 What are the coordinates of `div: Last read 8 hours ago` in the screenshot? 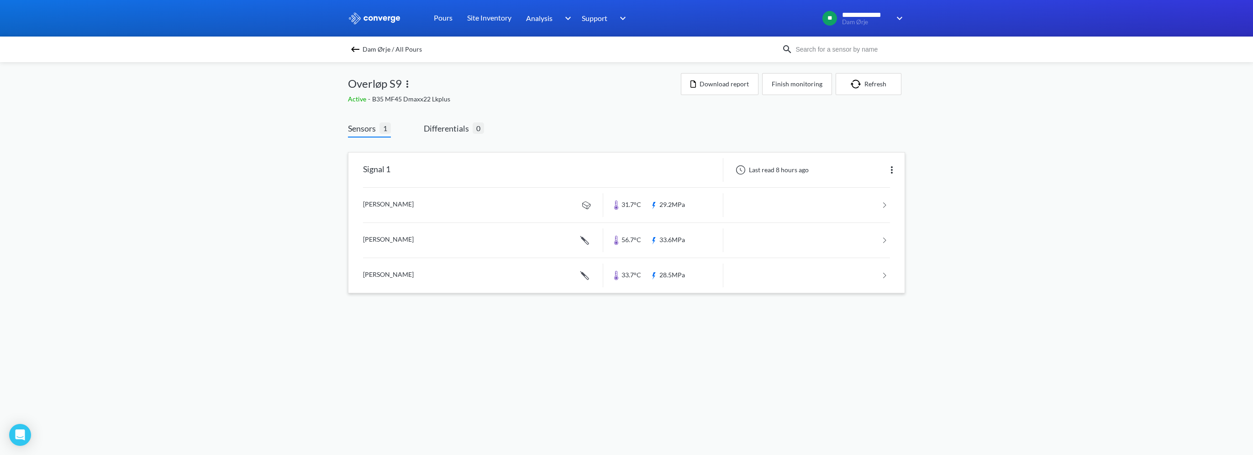 It's located at (771, 170).